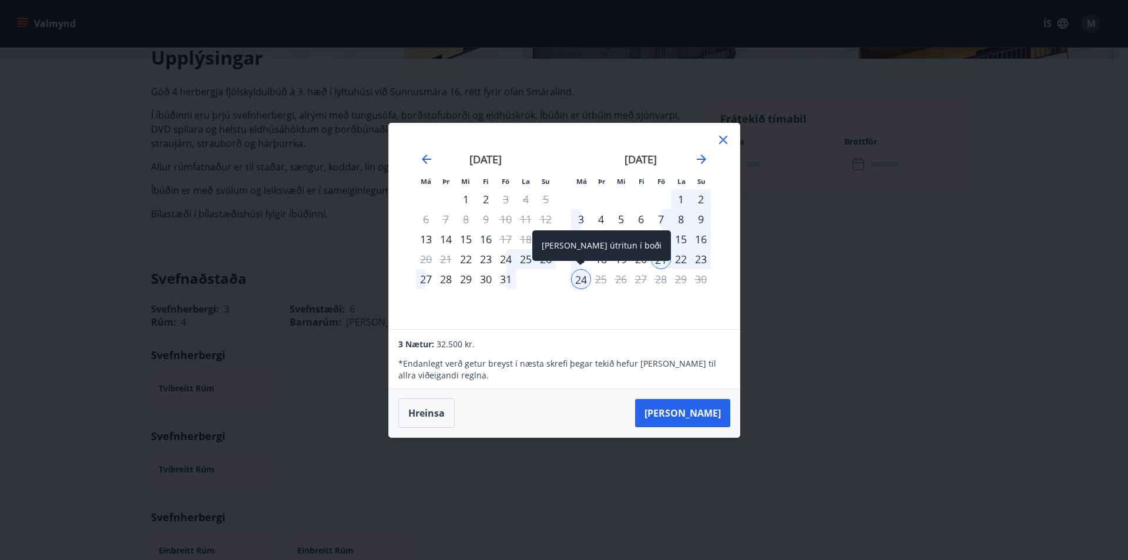 The width and height of the screenshot is (1128, 560). I want to click on td: Selected as end date. mánudagur, 24. nóvember 2025, so click(581, 279).